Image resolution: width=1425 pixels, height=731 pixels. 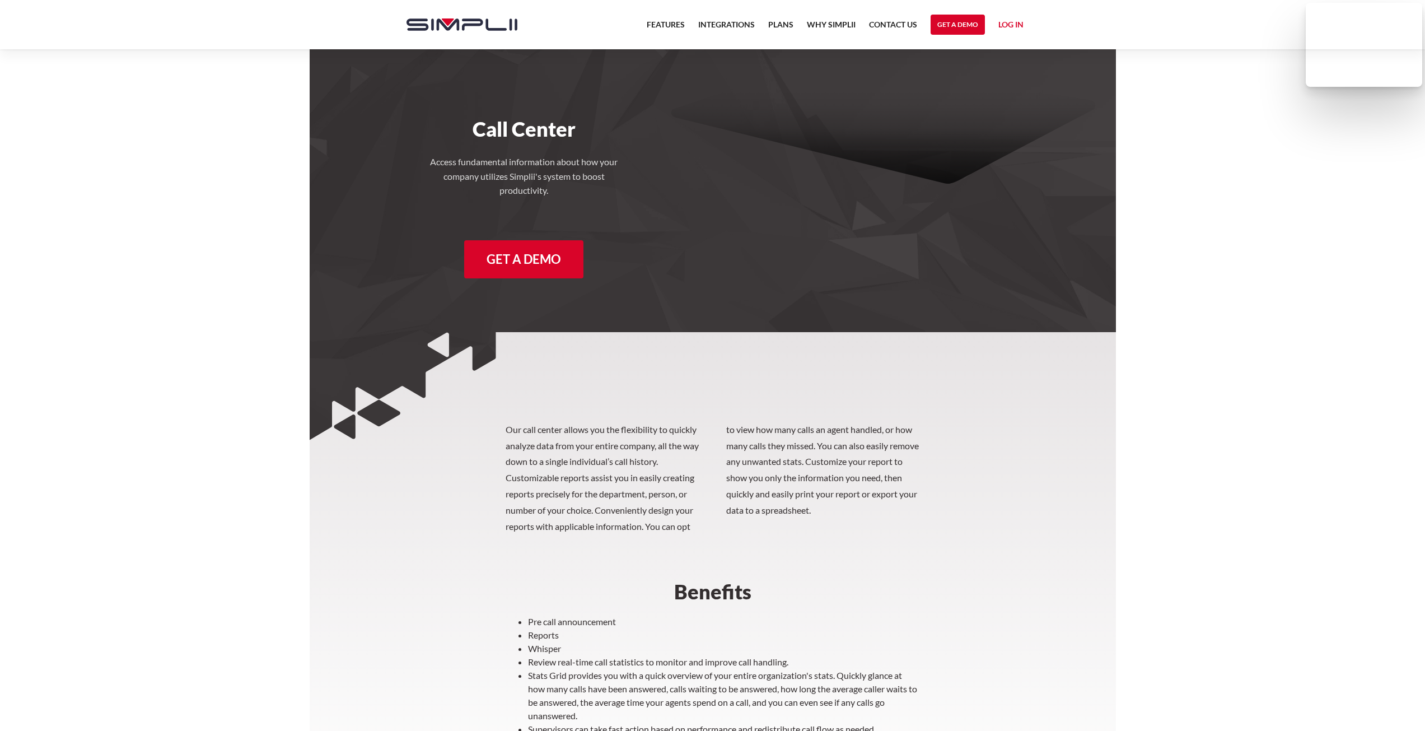 What do you see at coordinates (724, 622) in the screenshot?
I see `li: Pre call announcement` at bounding box center [724, 622].